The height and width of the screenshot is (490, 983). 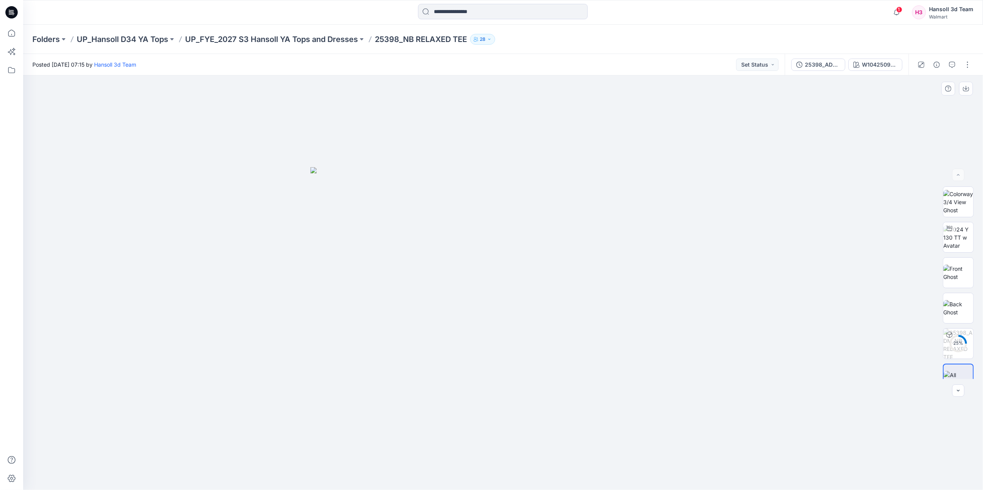 I want to click on button: W104250911SK01AC, so click(x=875, y=65).